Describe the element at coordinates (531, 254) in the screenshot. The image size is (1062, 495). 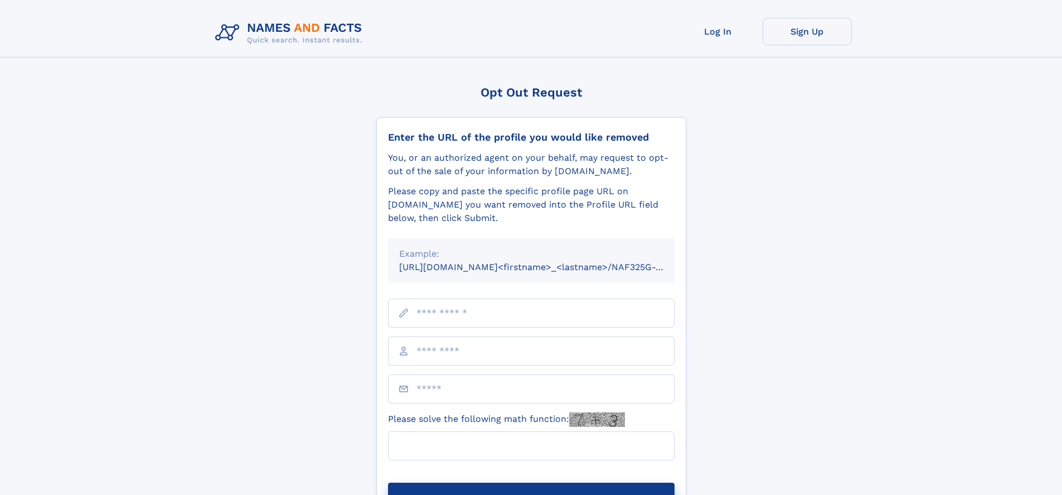
I see `div: Example:` at that location.